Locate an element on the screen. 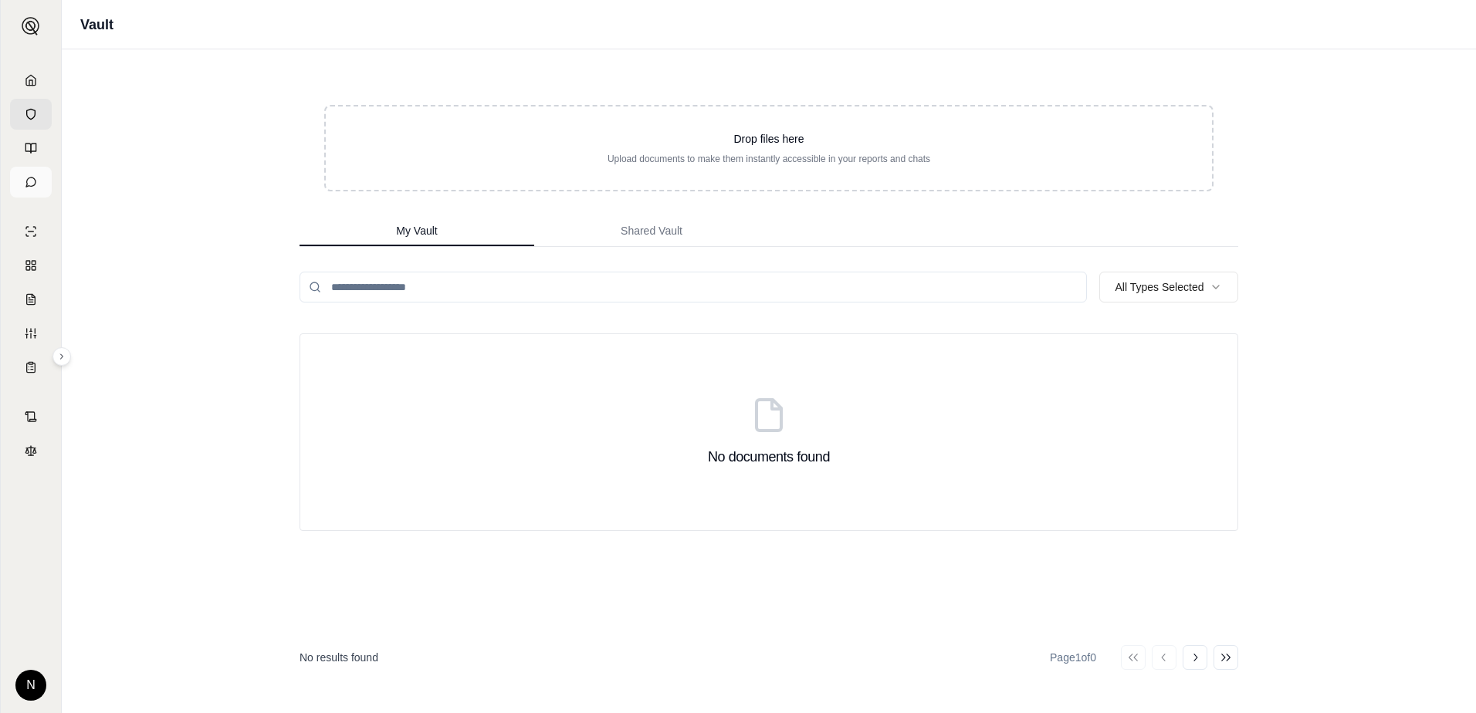  a: Single Policy is located at coordinates (31, 232).